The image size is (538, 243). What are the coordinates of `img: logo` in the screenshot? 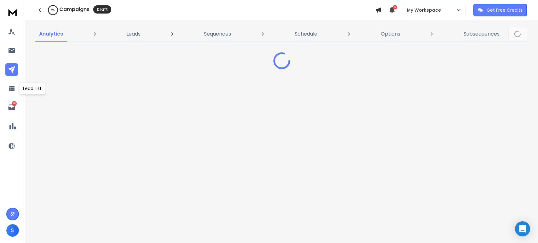 It's located at (13, 12).